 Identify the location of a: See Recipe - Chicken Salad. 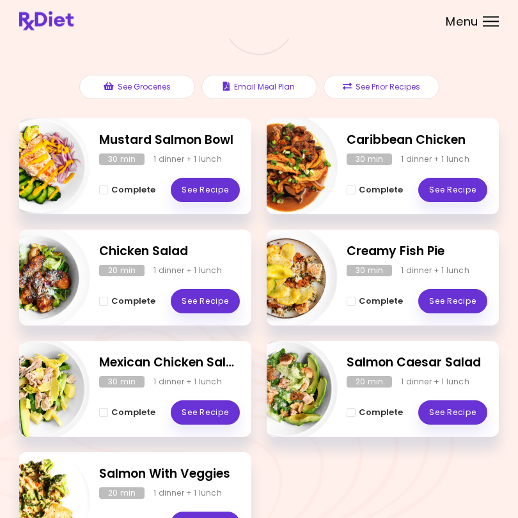
(205, 302).